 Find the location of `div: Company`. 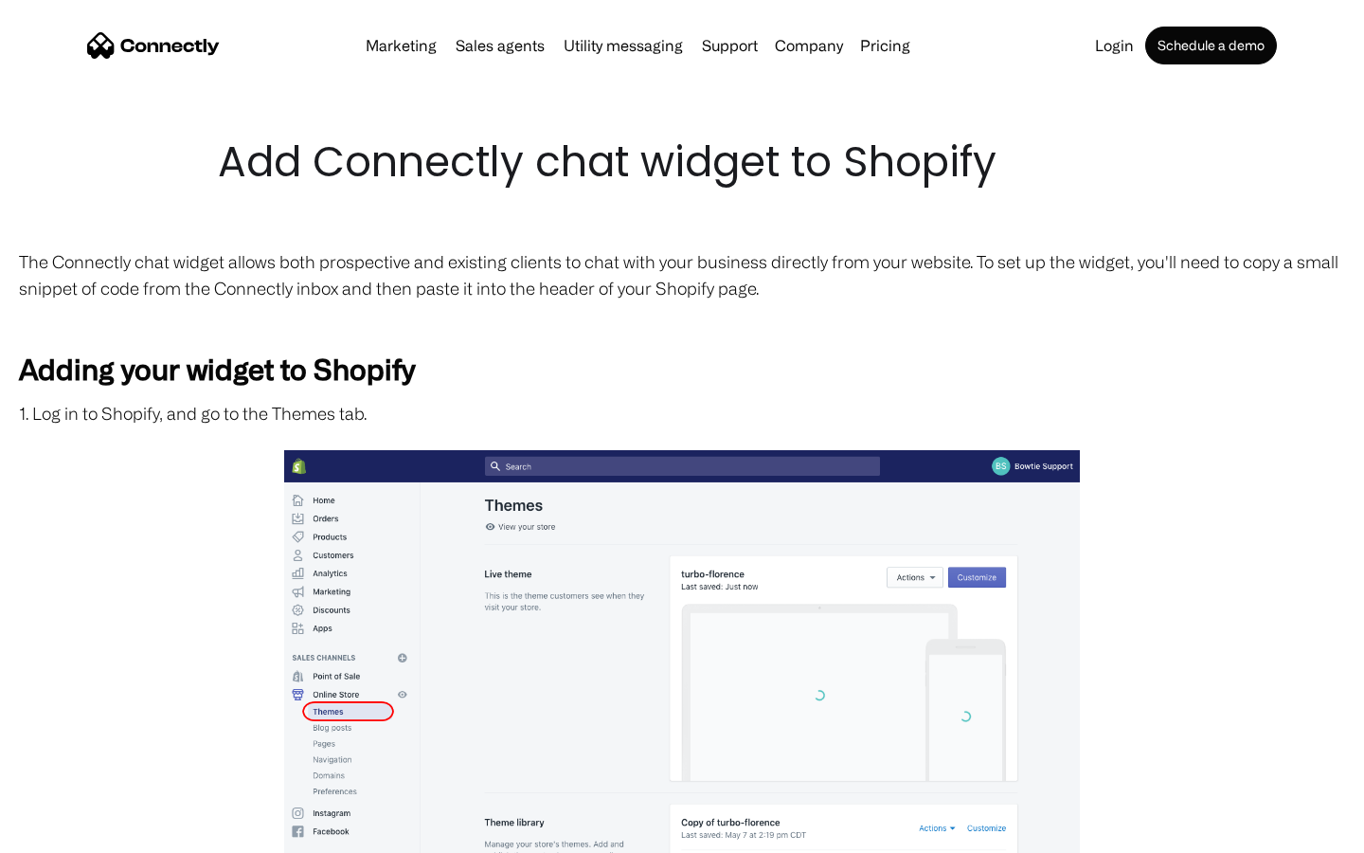

div: Company is located at coordinates (809, 45).